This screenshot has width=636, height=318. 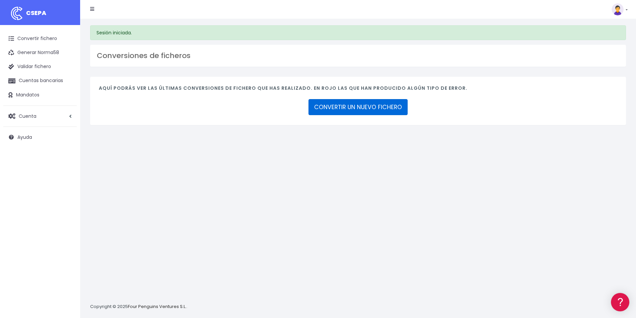 What do you see at coordinates (67, 62) in the screenshot?
I see `a: Información general` at bounding box center [67, 62].